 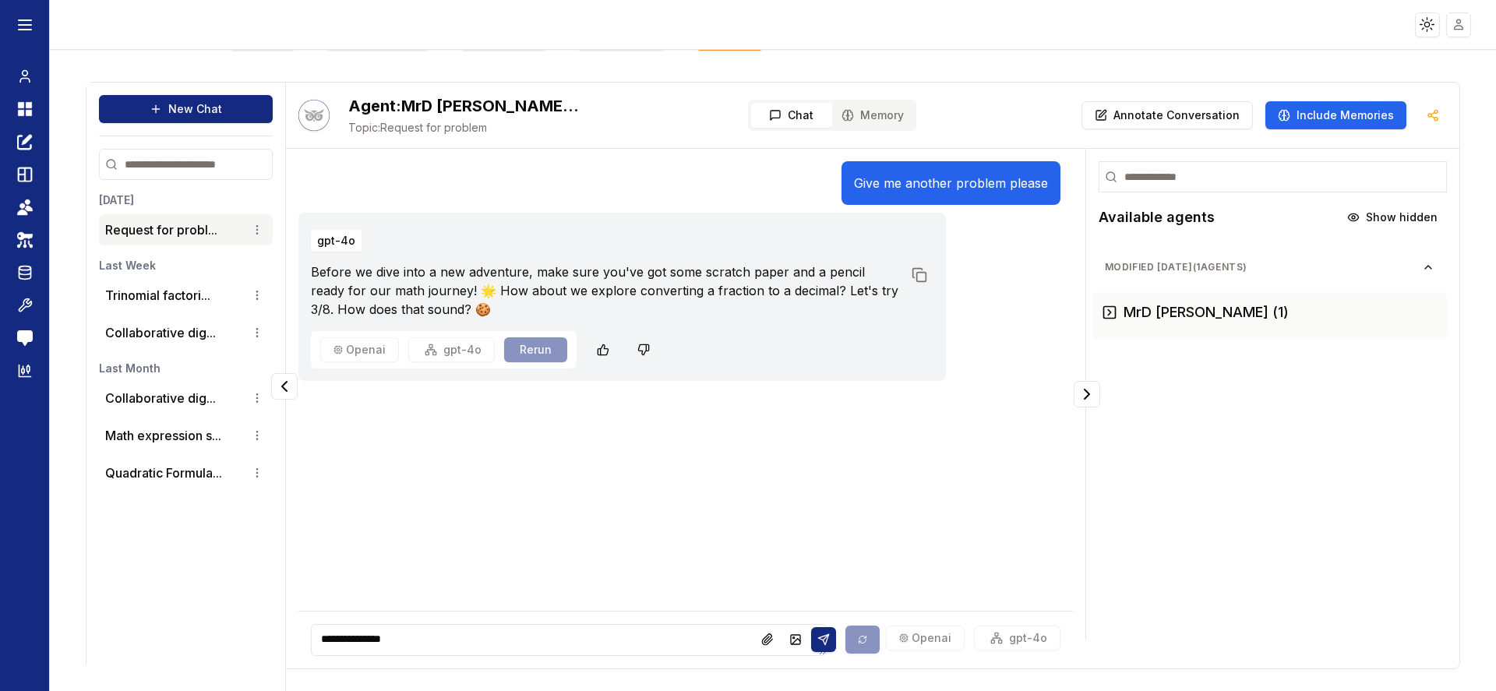 What do you see at coordinates (314, 115) in the screenshot?
I see `img: Bot` at bounding box center [314, 115].